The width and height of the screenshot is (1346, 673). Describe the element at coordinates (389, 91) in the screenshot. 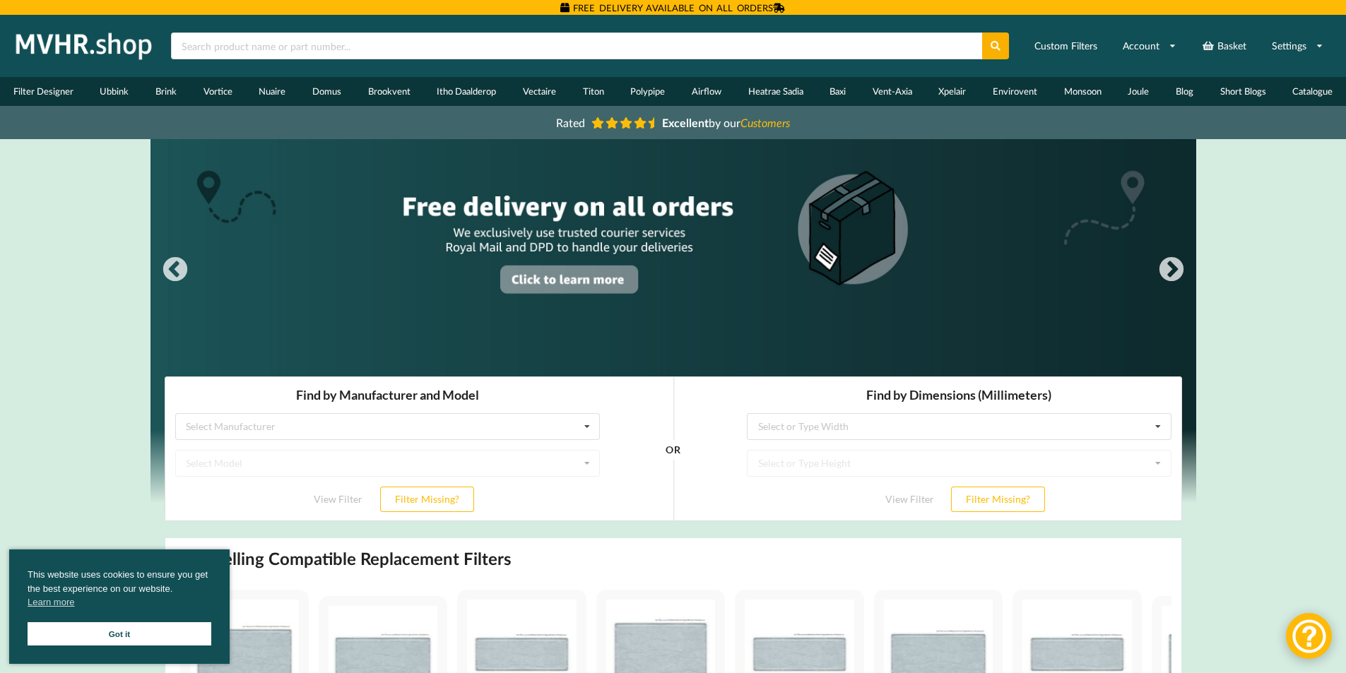

I see `a: Brookvent` at that location.